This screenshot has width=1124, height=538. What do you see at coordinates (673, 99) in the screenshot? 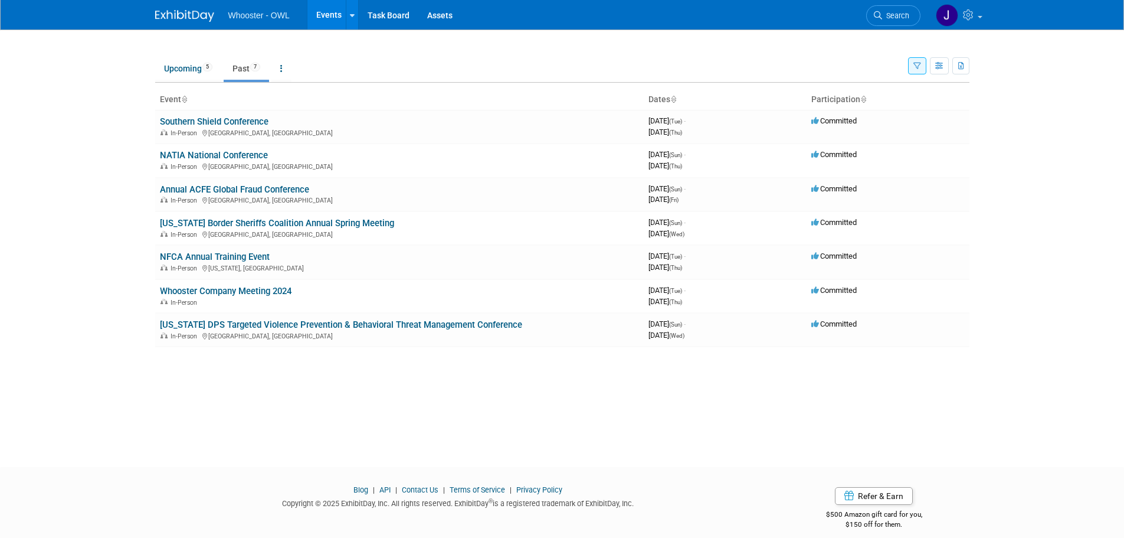
I see `a: Sort by Start Date` at bounding box center [673, 99].